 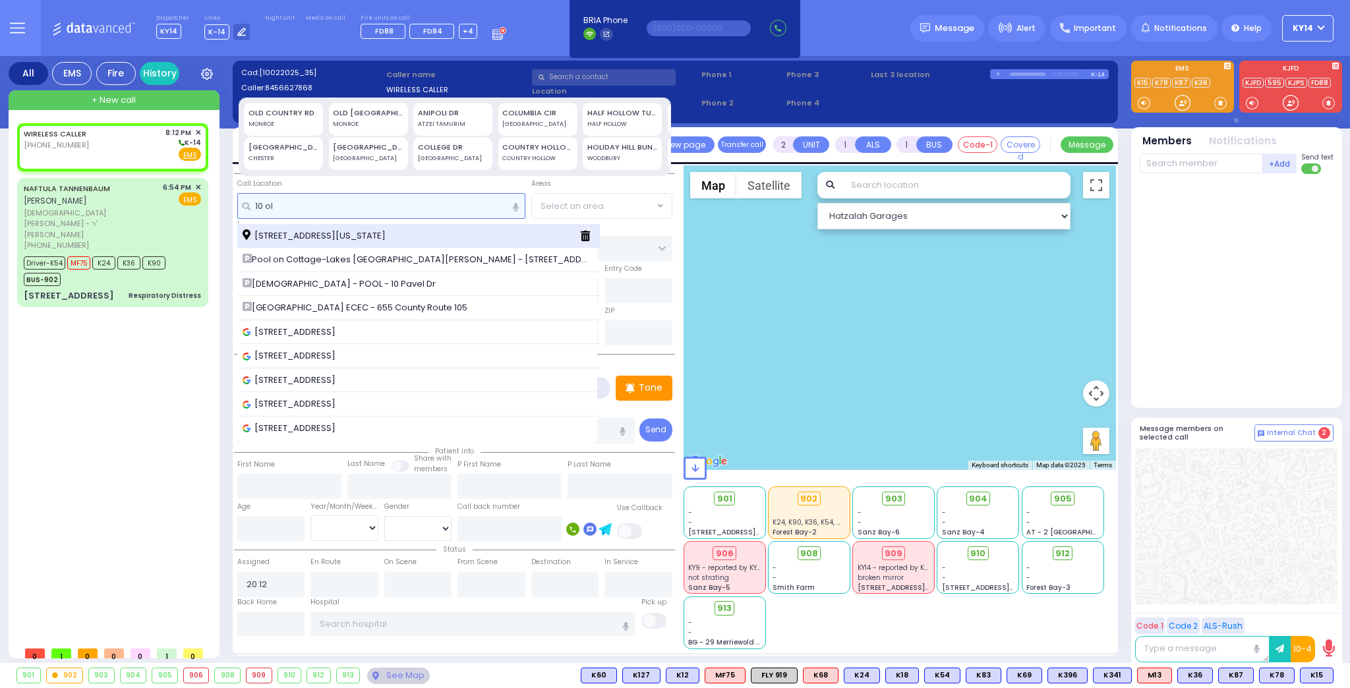 What do you see at coordinates (72, 73) in the screenshot?
I see `div: EMS` at bounding box center [72, 73].